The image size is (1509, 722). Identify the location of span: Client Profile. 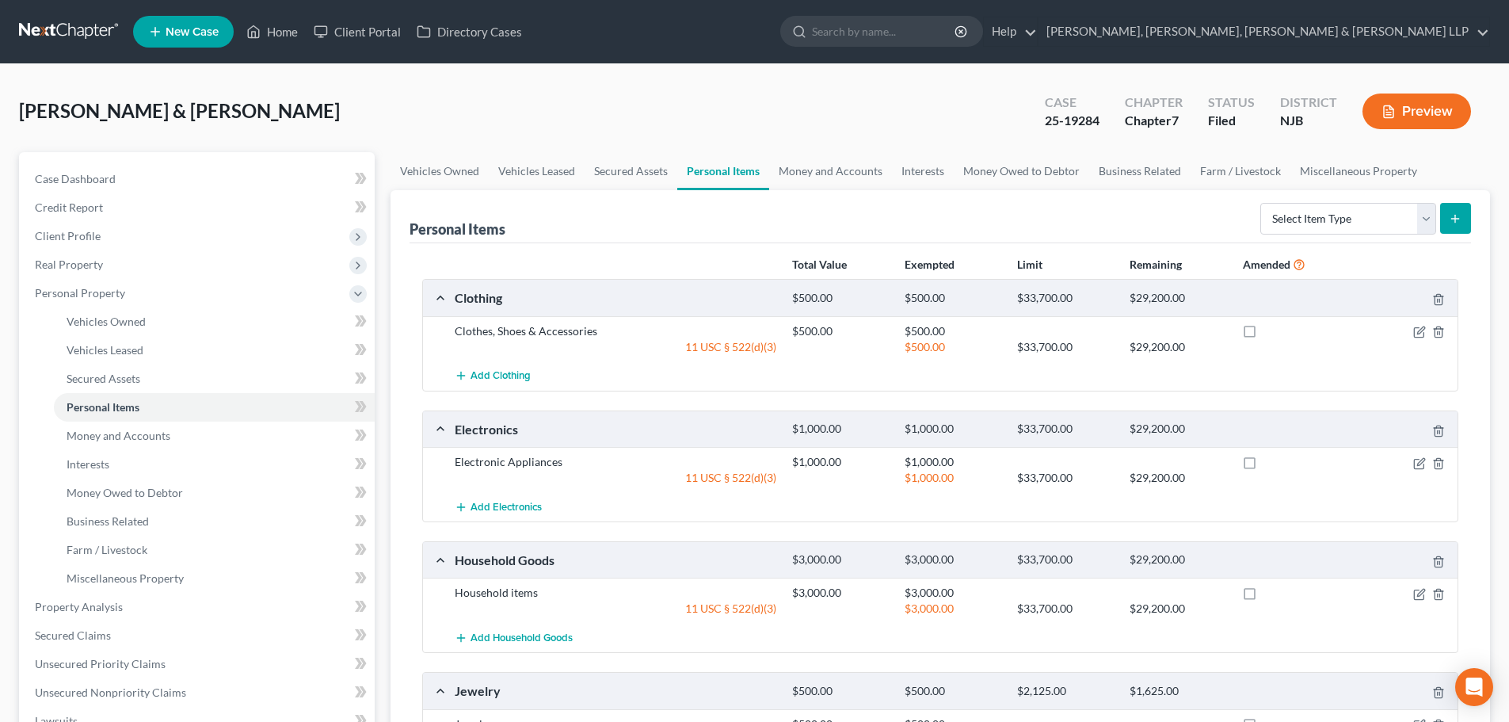
(67, 235).